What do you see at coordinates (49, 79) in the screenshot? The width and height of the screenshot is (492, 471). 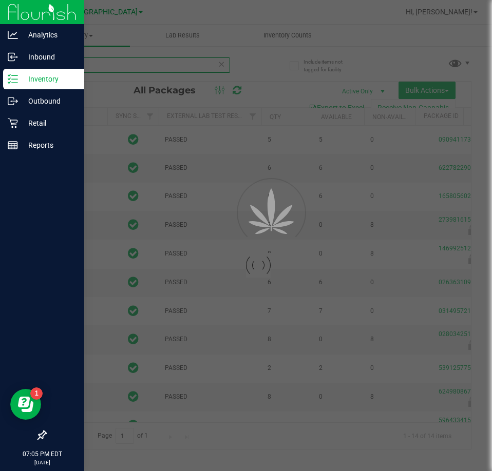 I see `p: Inventory` at bounding box center [49, 79].